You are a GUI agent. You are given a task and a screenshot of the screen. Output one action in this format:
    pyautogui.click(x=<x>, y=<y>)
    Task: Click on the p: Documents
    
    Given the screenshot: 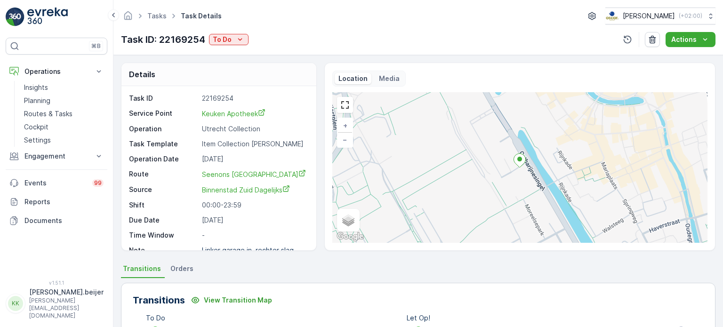 What is the action you would take?
    pyautogui.click(x=64, y=221)
    